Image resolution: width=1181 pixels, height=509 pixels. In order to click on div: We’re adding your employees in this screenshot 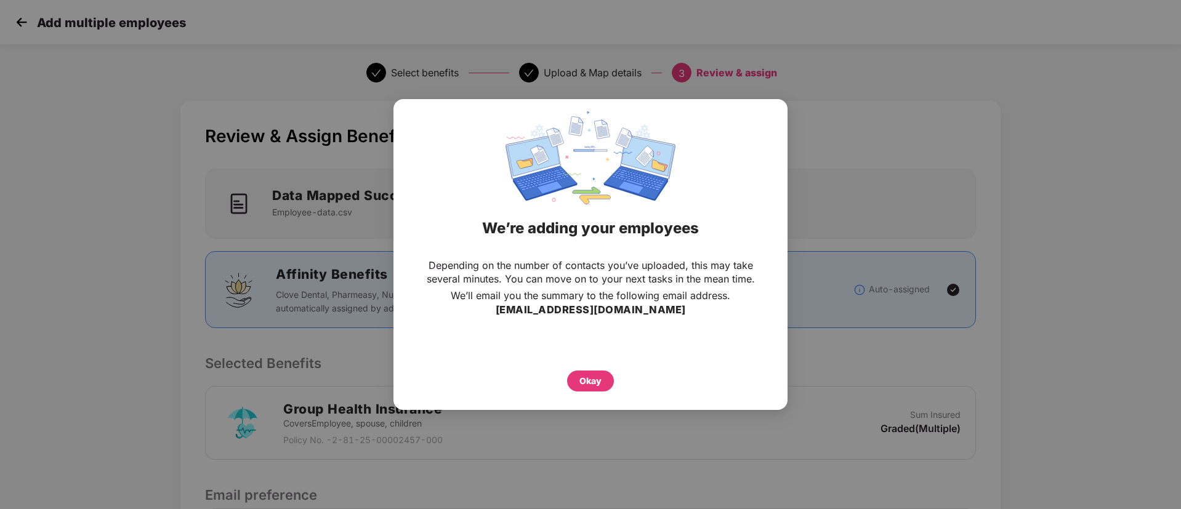, I will do `click(590, 228)`.